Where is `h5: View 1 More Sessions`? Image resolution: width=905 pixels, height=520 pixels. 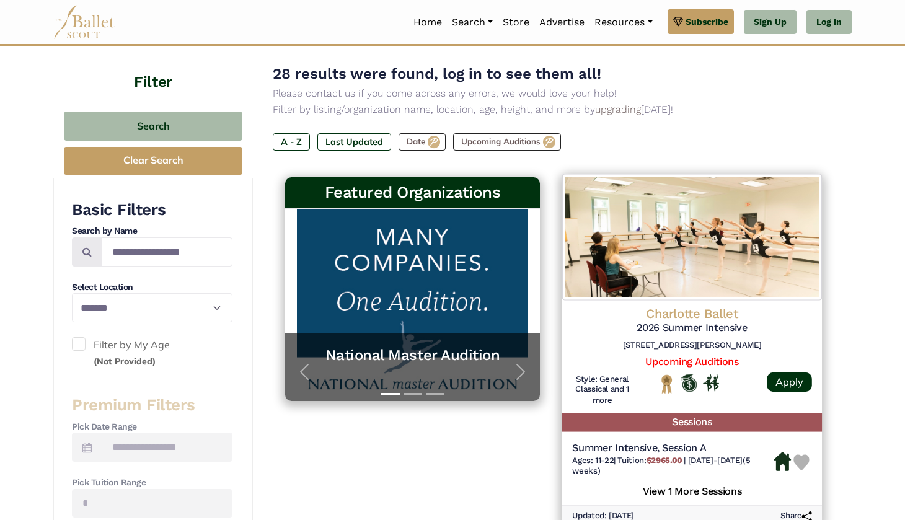 h5: View 1 More Sessions is located at coordinates (692, 490).